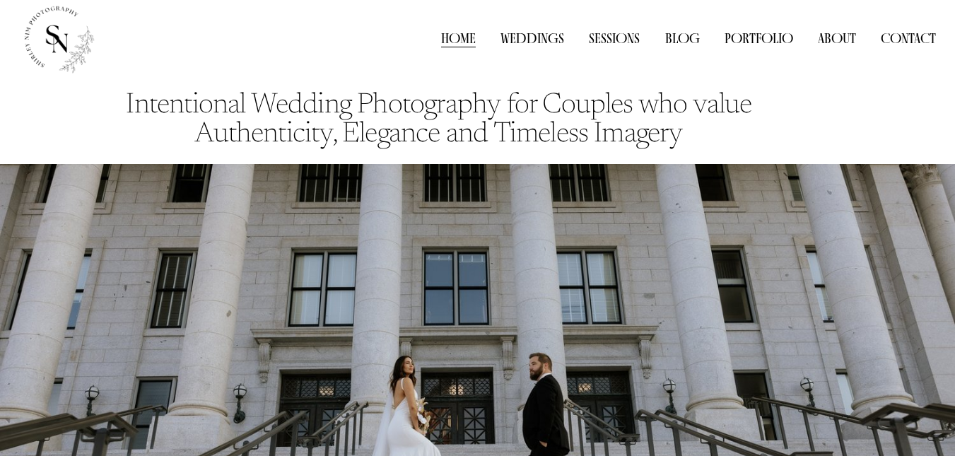 The width and height of the screenshot is (955, 456). Describe the element at coordinates (837, 38) in the screenshot. I see `a: About` at that location.